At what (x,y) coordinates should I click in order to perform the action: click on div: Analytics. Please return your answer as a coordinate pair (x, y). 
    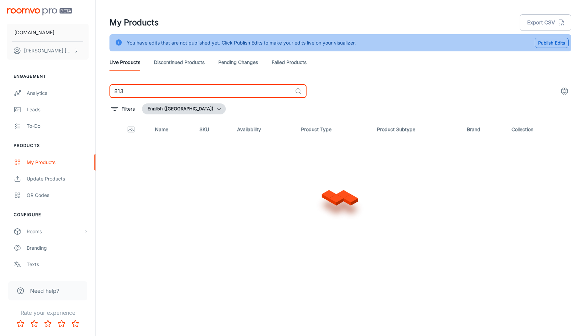
    Looking at the image, I should click on (58, 93).